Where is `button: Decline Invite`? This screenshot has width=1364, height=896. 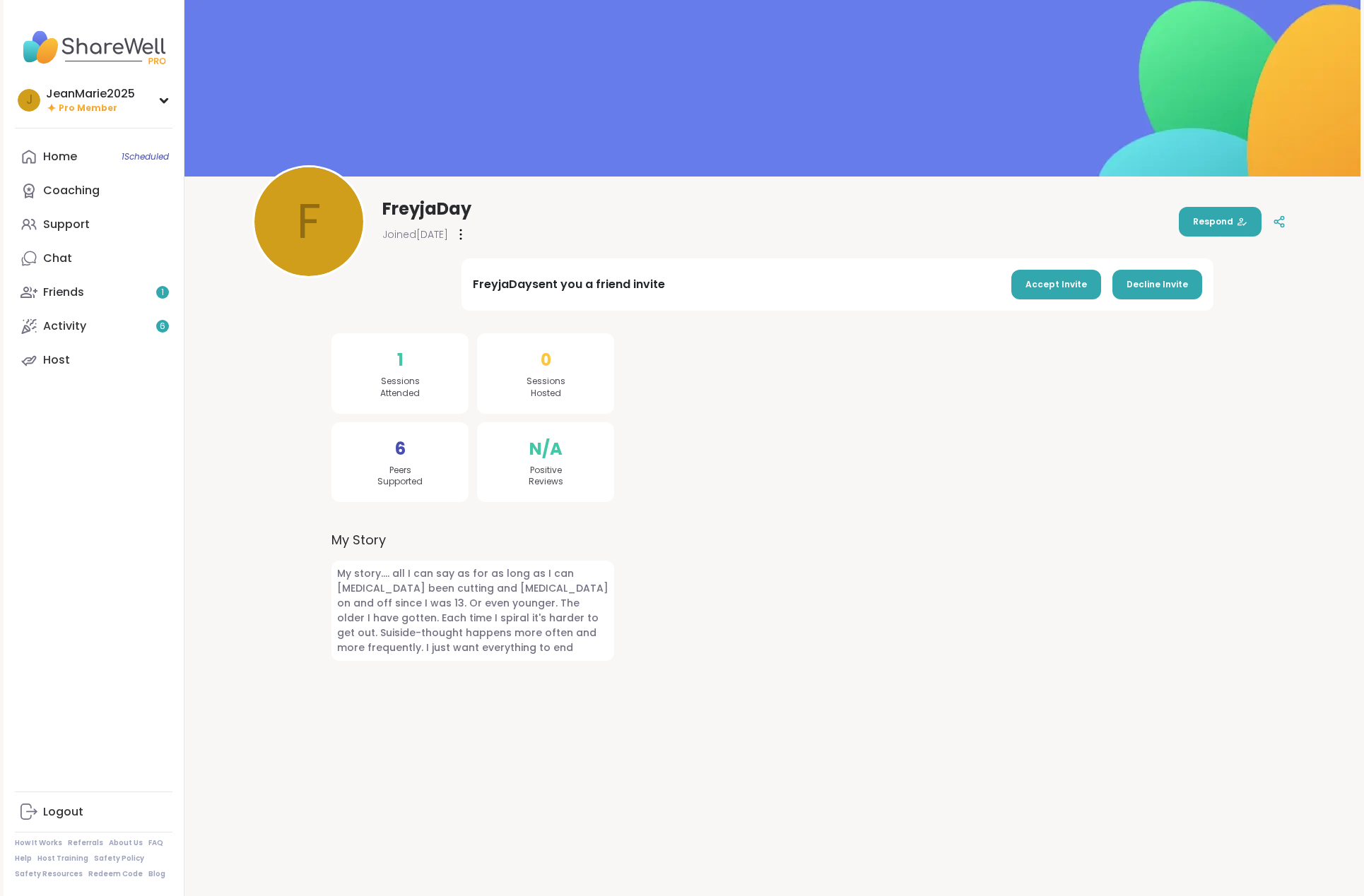 button: Decline Invite is located at coordinates (1157, 285).